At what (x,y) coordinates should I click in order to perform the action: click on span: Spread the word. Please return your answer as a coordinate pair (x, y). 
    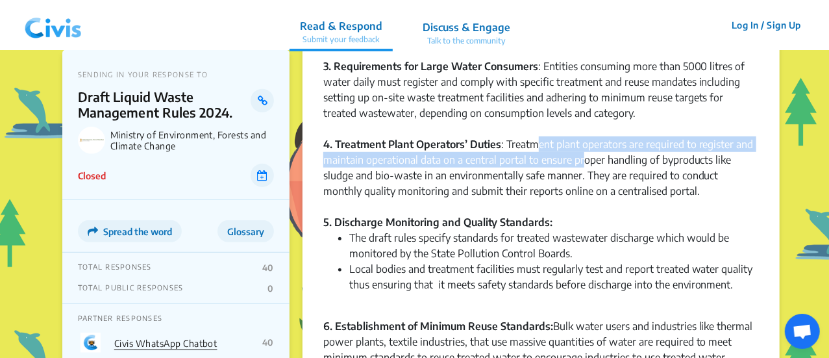
    Looking at the image, I should click on (138, 231).